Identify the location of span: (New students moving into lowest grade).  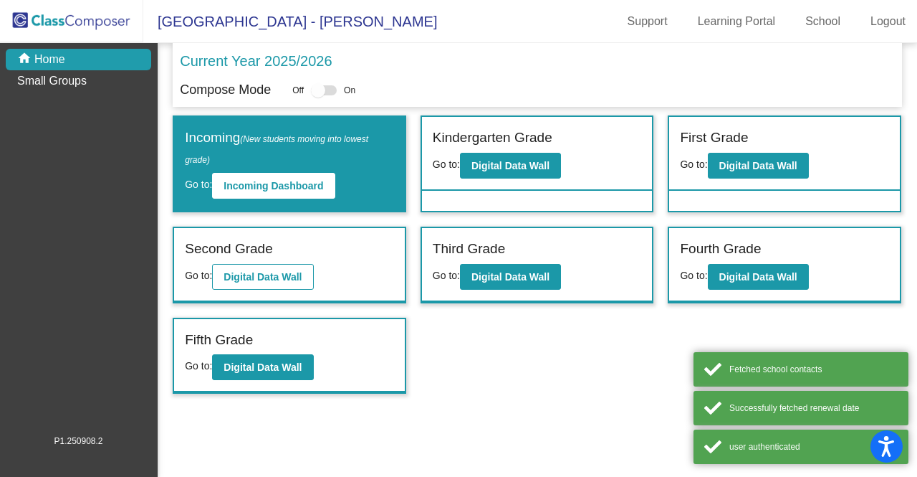
(277, 149).